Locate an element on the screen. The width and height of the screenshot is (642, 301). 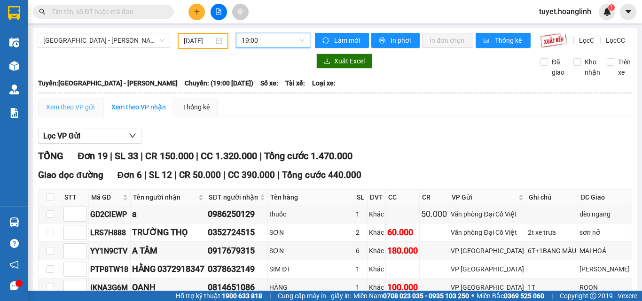
button: downloadXuất Excel is located at coordinates (344, 61).